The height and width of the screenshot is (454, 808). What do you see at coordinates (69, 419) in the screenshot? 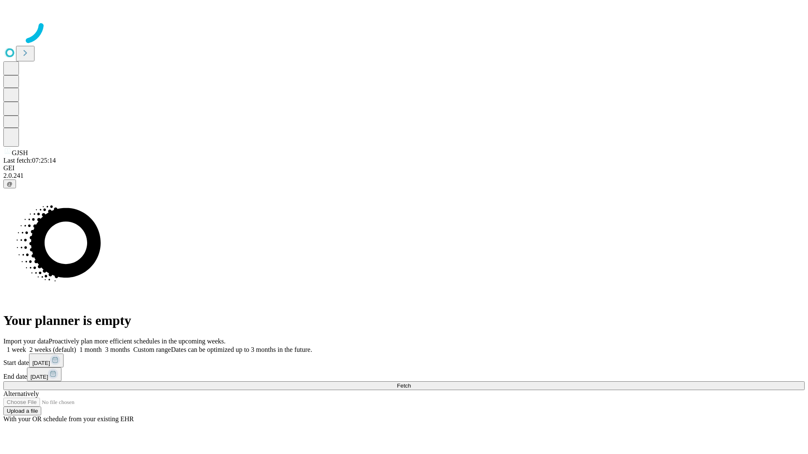
I see `span: With your OR schedule from your existing EHR` at bounding box center [69, 419].